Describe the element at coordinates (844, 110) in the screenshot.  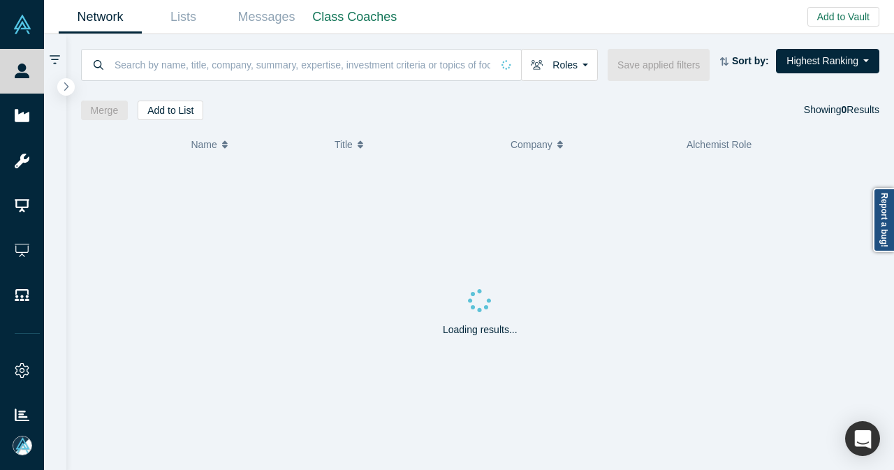
I see `strong: 0` at that location.